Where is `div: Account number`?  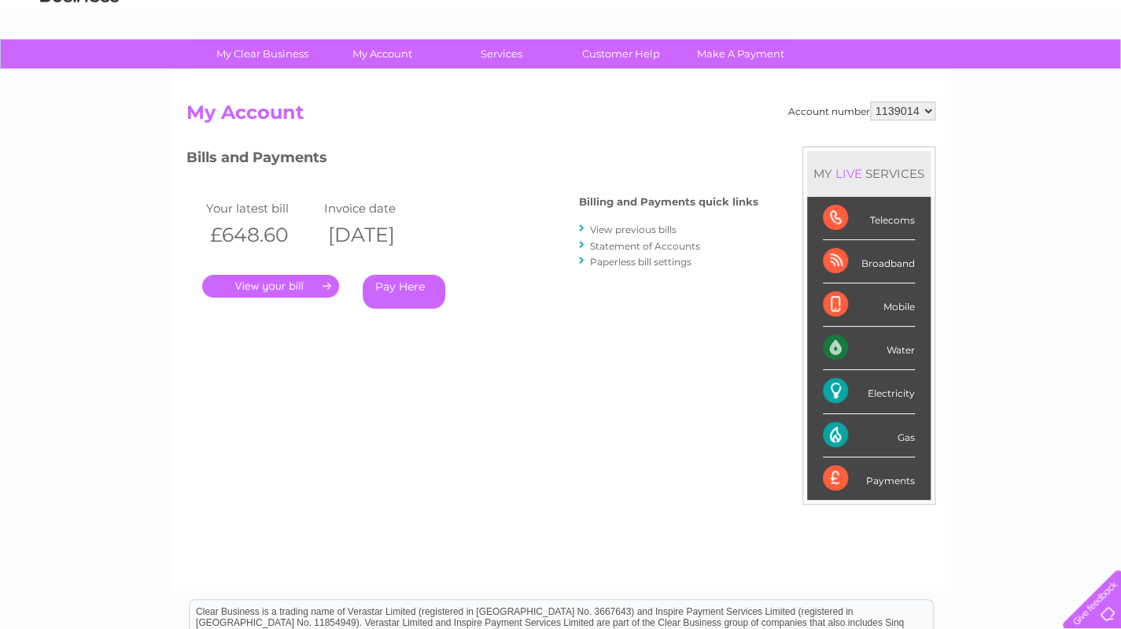 div: Account number is located at coordinates (862, 111).